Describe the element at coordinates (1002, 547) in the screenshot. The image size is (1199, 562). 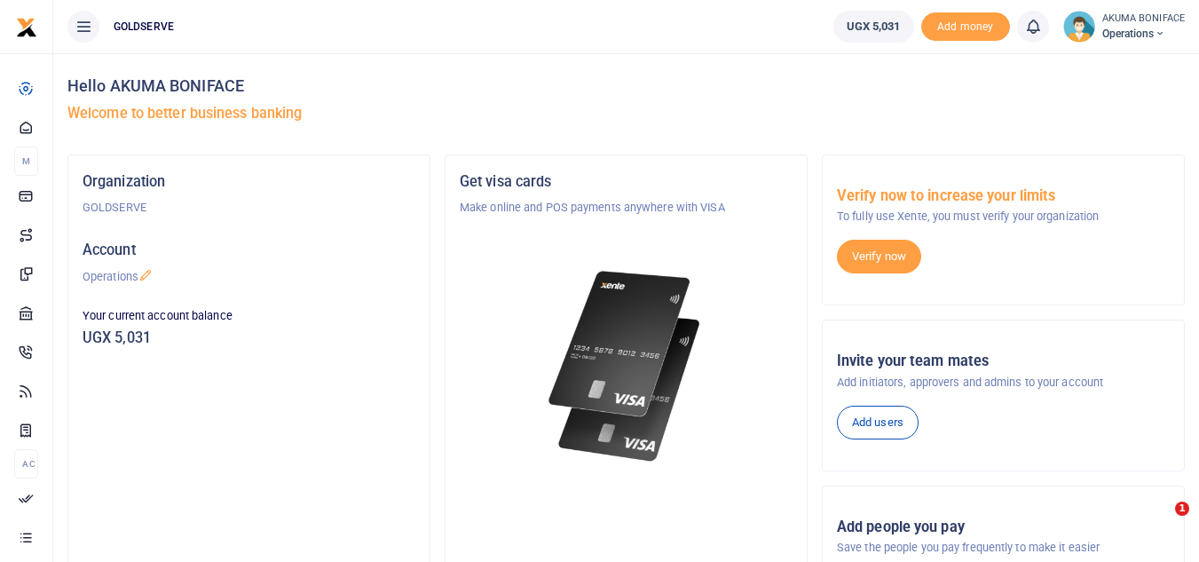
I see `p: Save the people you pay frequently to make it easier` at that location.